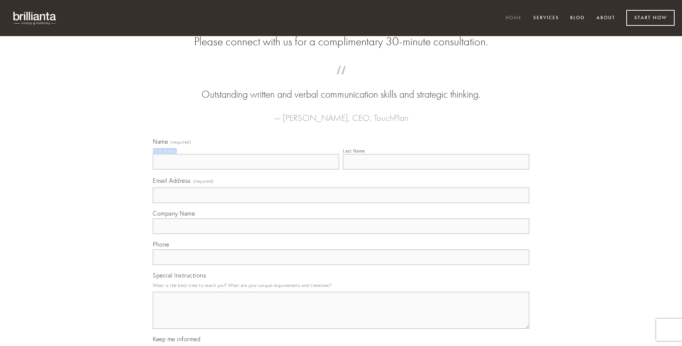 The width and height of the screenshot is (682, 346). Describe the element at coordinates (341, 87) in the screenshot. I see `blockquote: Outstanding written and verbal communication skills and strategic thinking.` at that location.